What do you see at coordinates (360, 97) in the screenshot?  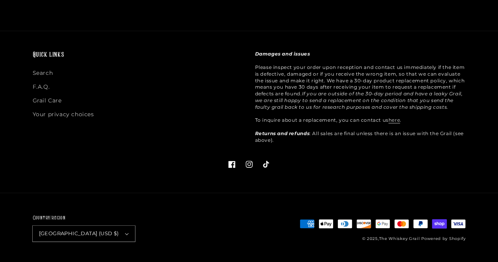 I see `p: Please inspect your order upon reception and contact us immediately if the item is defective, dam...` at bounding box center [360, 97].